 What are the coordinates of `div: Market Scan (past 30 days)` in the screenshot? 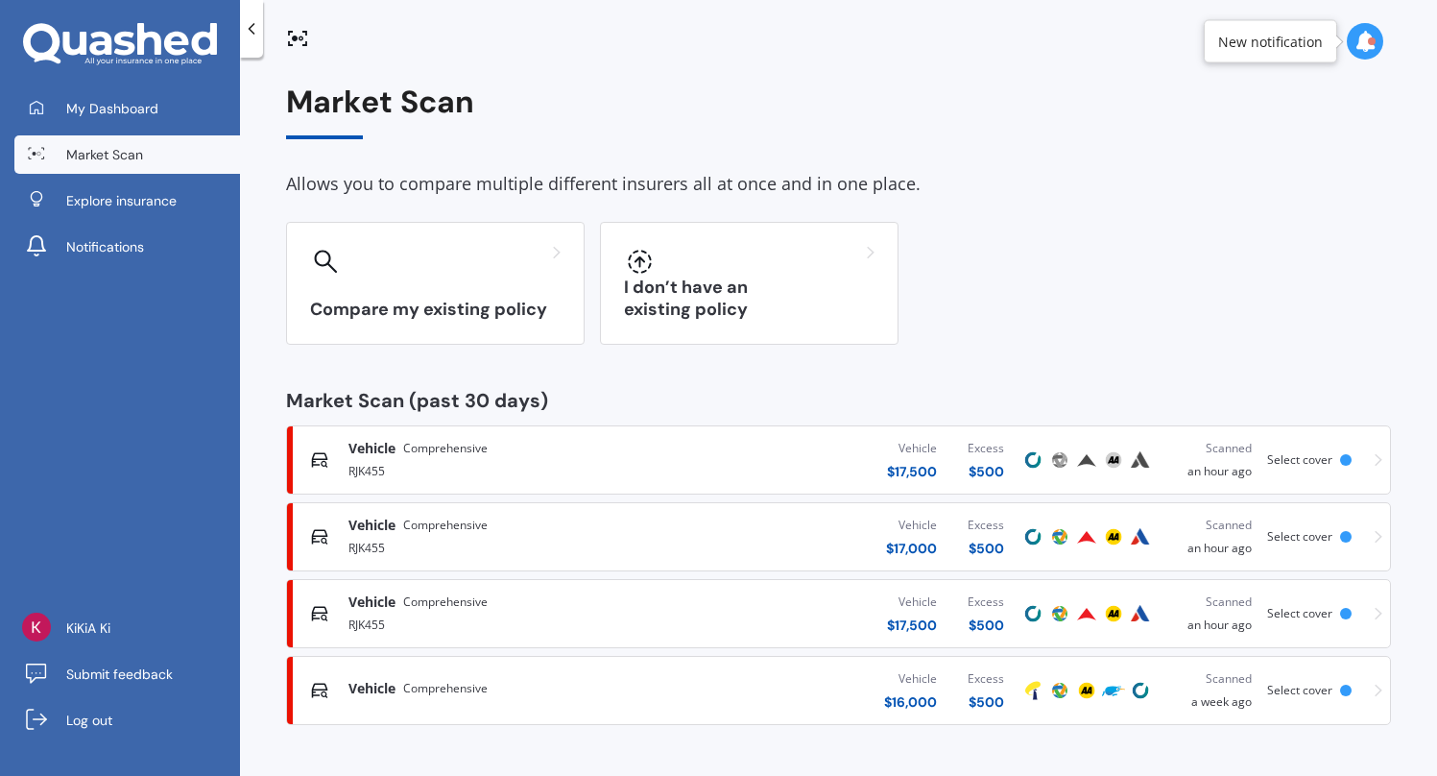 It's located at (838, 400).